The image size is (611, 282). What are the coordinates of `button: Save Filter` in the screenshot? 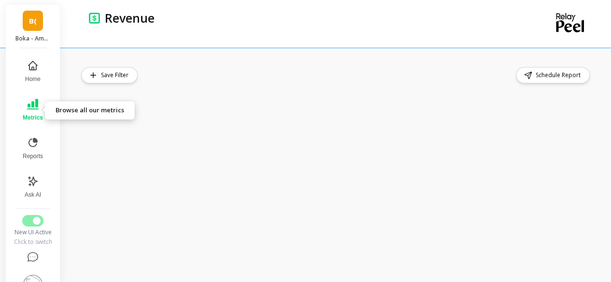 It's located at (109, 75).